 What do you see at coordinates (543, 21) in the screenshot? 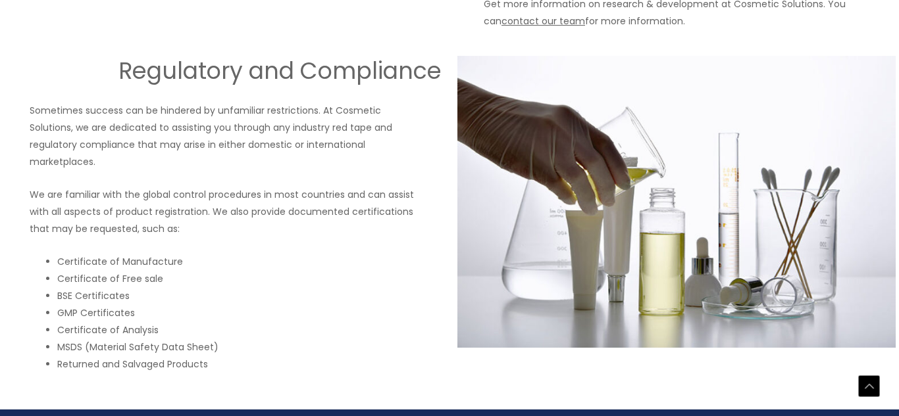
I see `a: contact our team` at bounding box center [543, 21].